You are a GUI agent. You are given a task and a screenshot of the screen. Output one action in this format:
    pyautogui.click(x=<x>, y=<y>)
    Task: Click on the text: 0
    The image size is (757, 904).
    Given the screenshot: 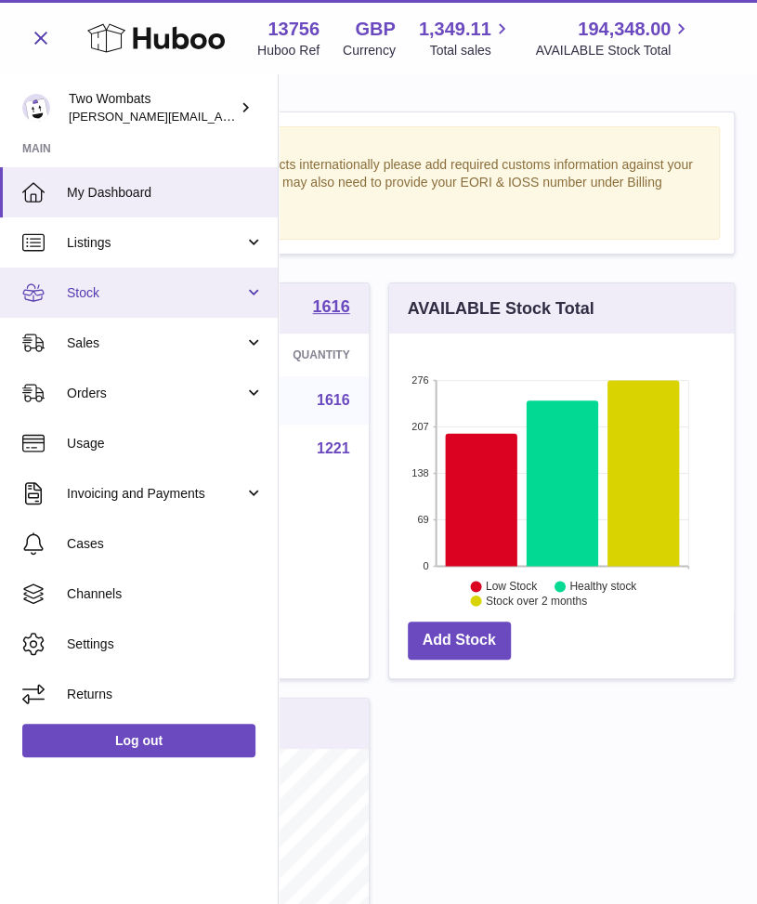 What is the action you would take?
    pyautogui.click(x=426, y=566)
    